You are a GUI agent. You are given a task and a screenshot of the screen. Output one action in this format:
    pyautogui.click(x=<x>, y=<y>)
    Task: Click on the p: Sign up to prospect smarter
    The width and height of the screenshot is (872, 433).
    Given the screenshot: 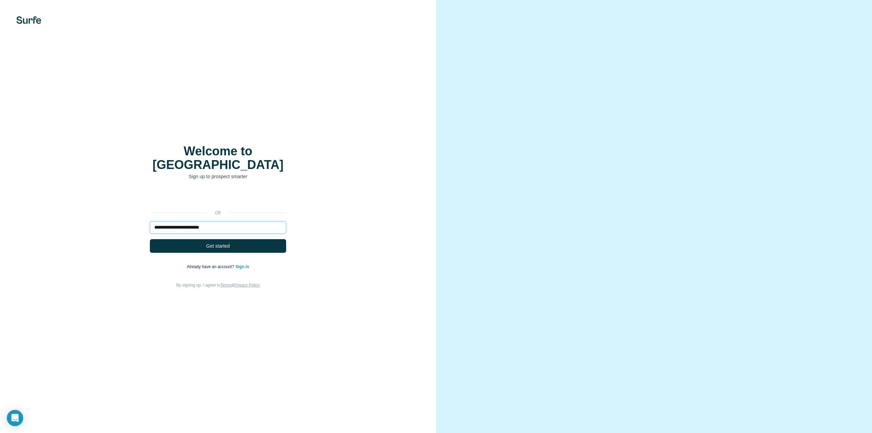 What is the action you would take?
    pyautogui.click(x=218, y=176)
    